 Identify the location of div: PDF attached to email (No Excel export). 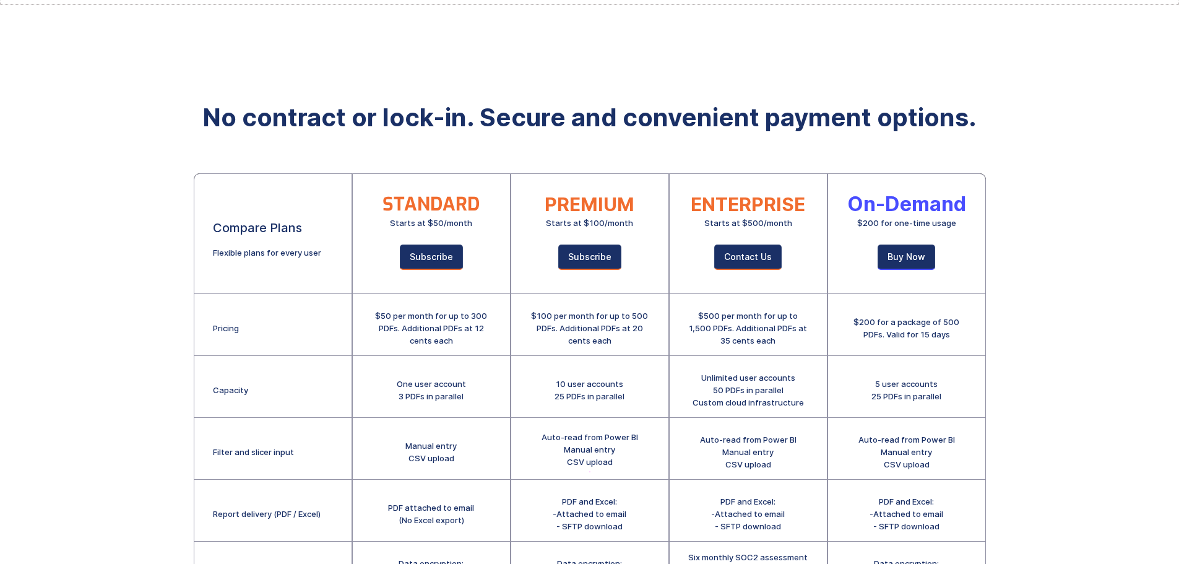
(431, 514).